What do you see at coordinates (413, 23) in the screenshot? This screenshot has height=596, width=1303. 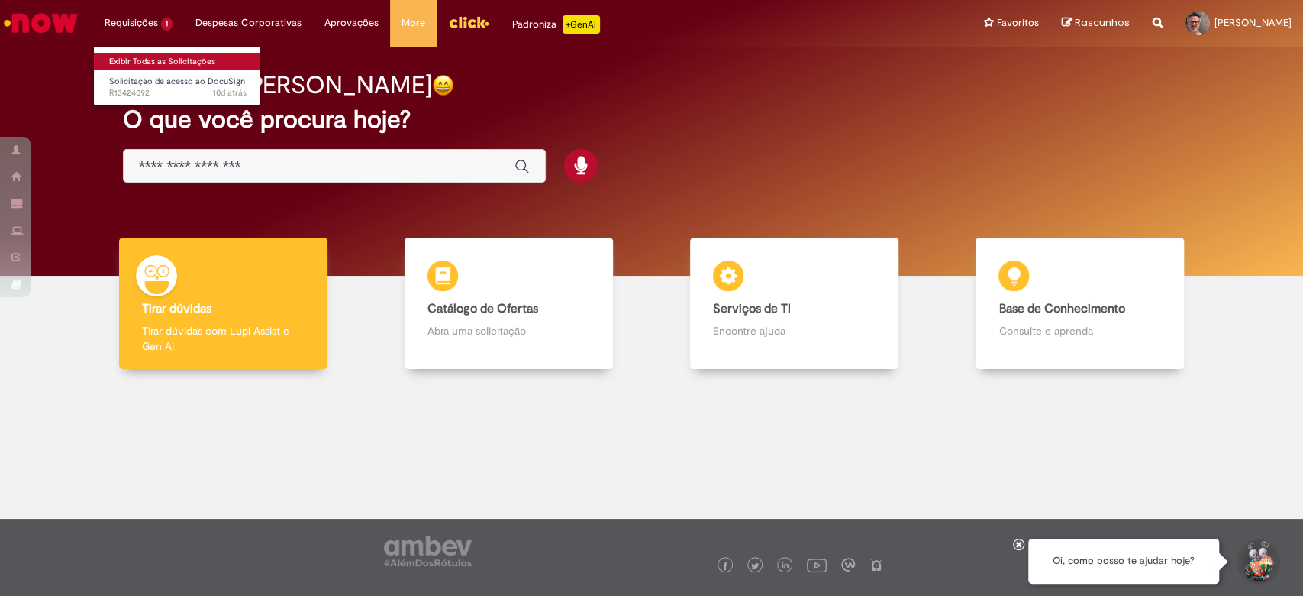 I see `span: More` at bounding box center [413, 23].